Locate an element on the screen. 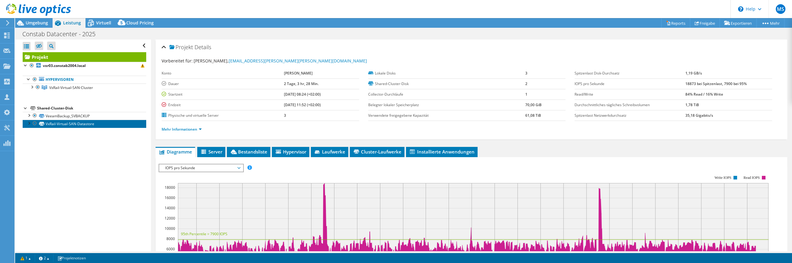  a: VxRail-Virtual-SAN-Datastore is located at coordinates (84, 124).